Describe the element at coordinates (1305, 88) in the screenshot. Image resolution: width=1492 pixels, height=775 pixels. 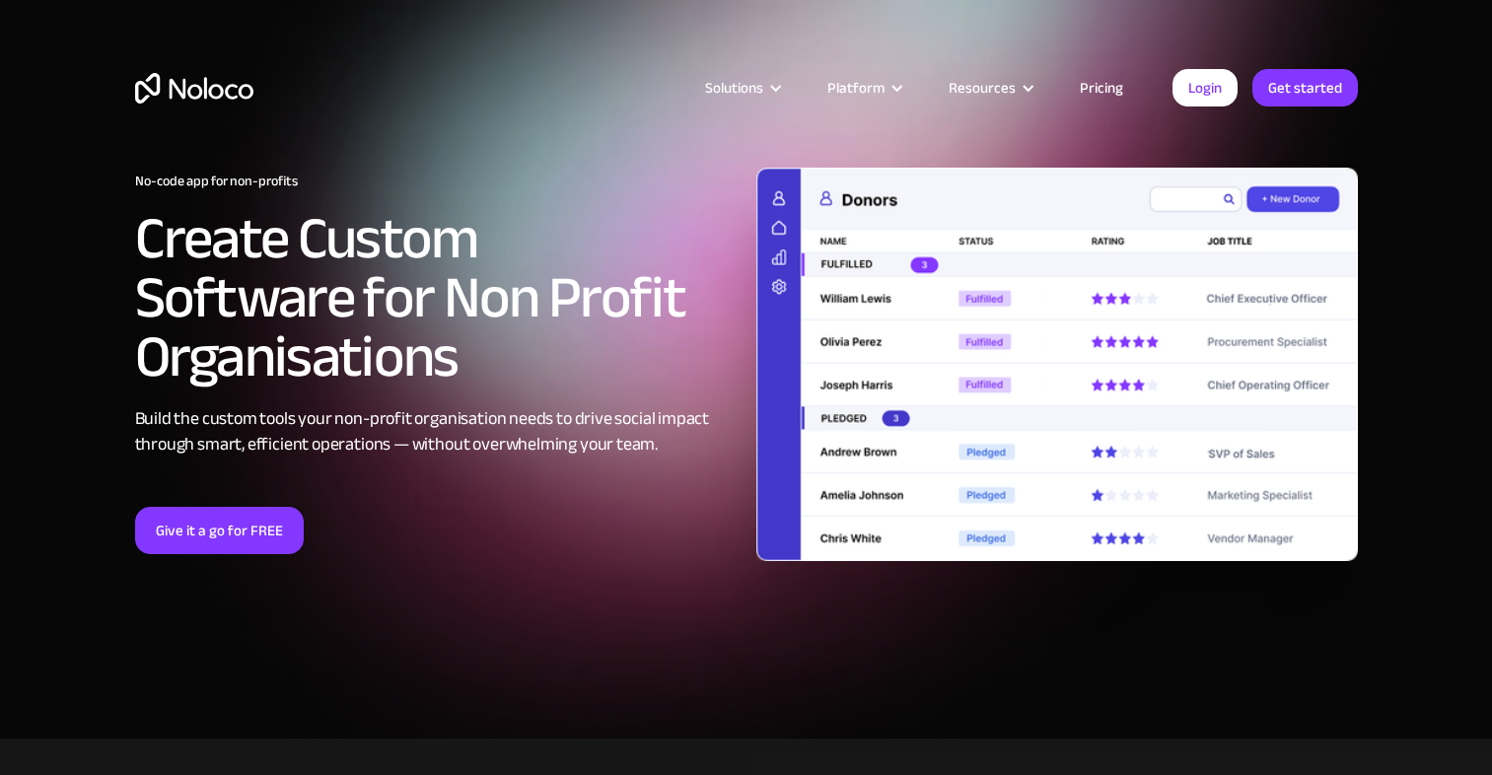
I see `a: Get started` at that location.